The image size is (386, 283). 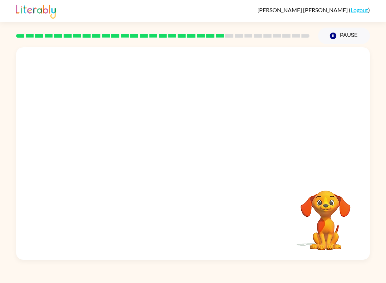 I want to click on video: Your browser must support playing .mp4 files to use Literably. Please try using another browser., so click(x=326, y=215).